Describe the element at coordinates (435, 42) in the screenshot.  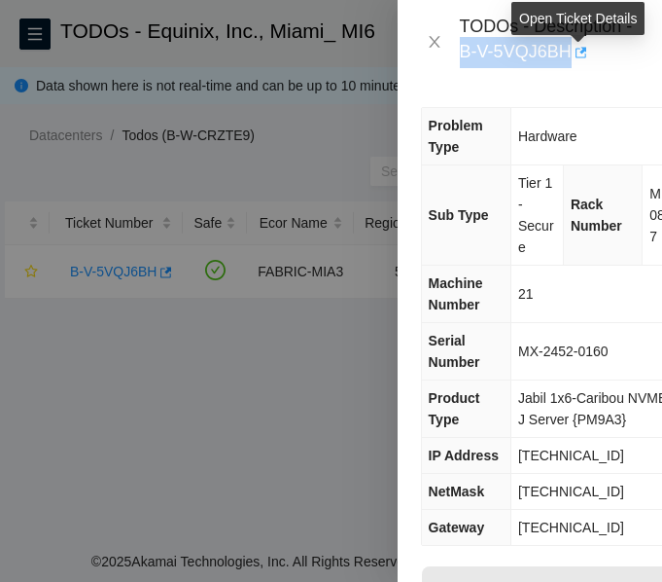
I see `button: Close` at that location.